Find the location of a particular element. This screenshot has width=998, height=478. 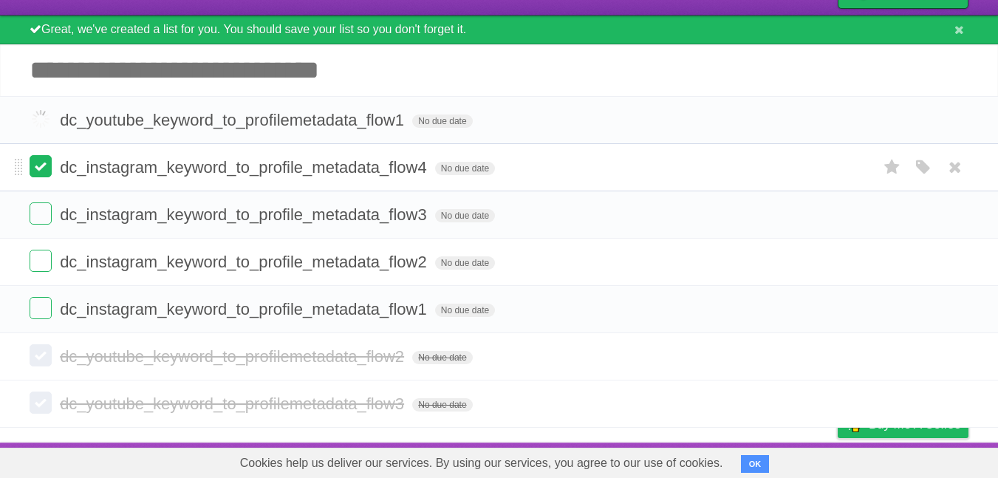

label: Star task is located at coordinates (892, 167).